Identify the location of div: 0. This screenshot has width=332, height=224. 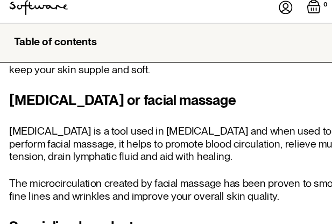
(299, 11).